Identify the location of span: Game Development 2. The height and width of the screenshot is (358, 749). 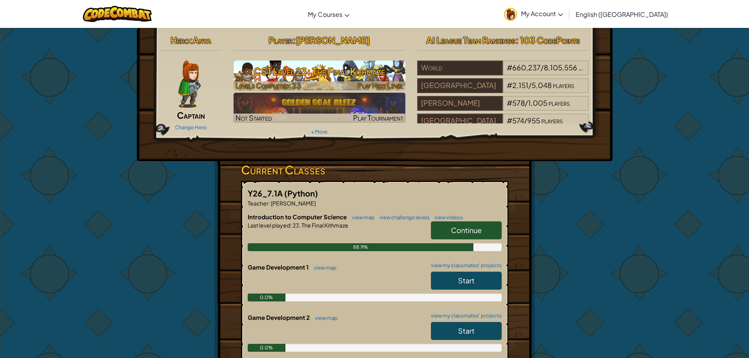
(279, 317).